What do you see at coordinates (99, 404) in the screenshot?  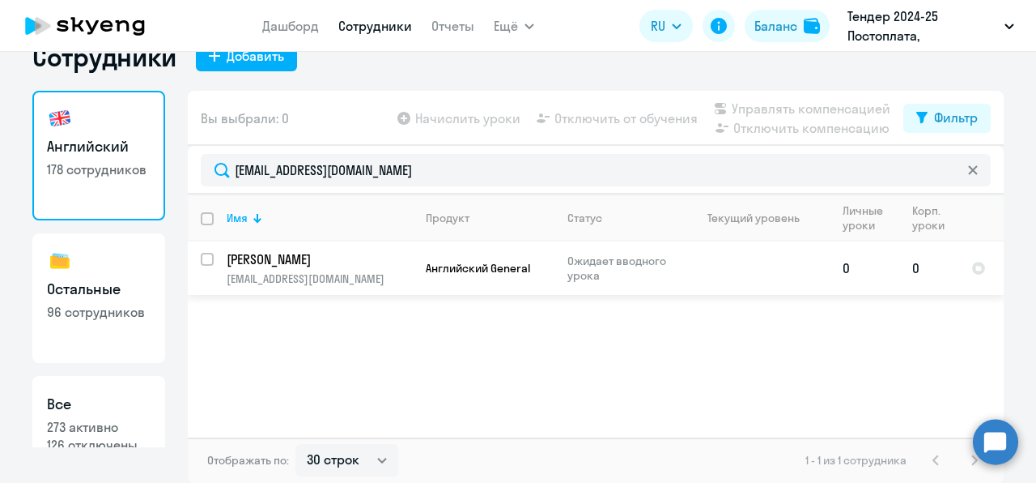 I see `h3: Все` at bounding box center [99, 404].